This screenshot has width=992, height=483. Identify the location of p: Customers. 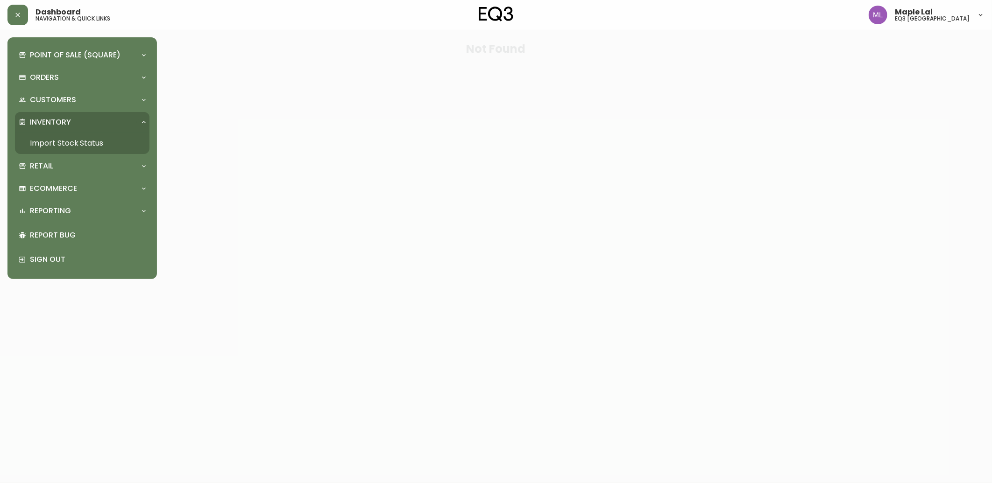
(53, 100).